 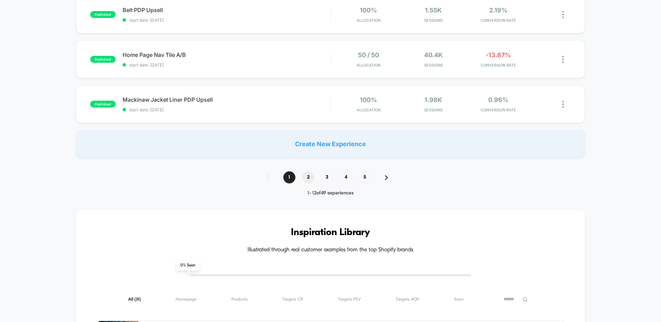 I want to click on span: 4, so click(x=346, y=177).